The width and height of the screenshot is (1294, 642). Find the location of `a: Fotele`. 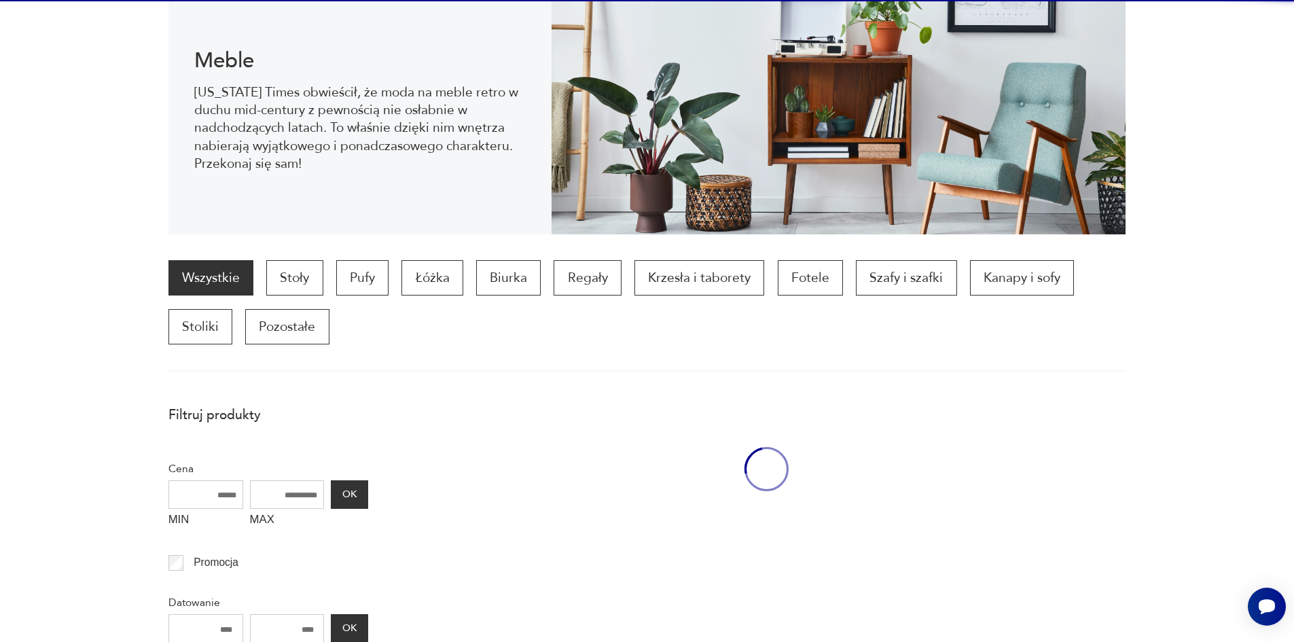

a: Fotele is located at coordinates (810, 278).